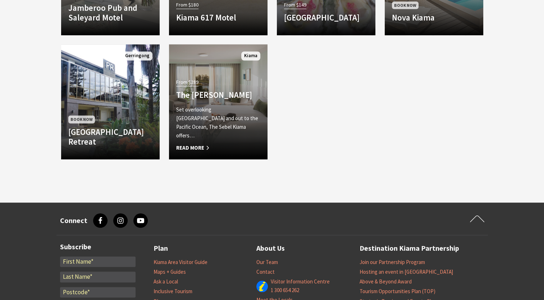 The image size is (544, 300). Describe the element at coordinates (98, 247) in the screenshot. I see `h3: Subscribe` at that location.